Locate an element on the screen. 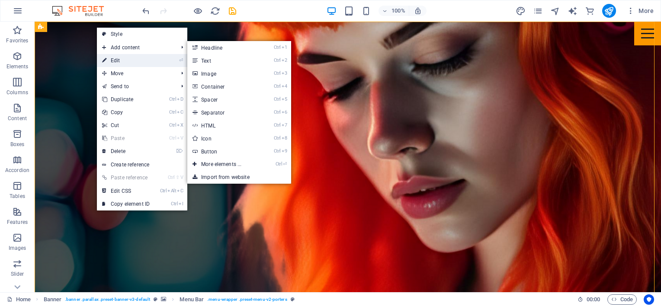  a: Send to is located at coordinates (135, 87).